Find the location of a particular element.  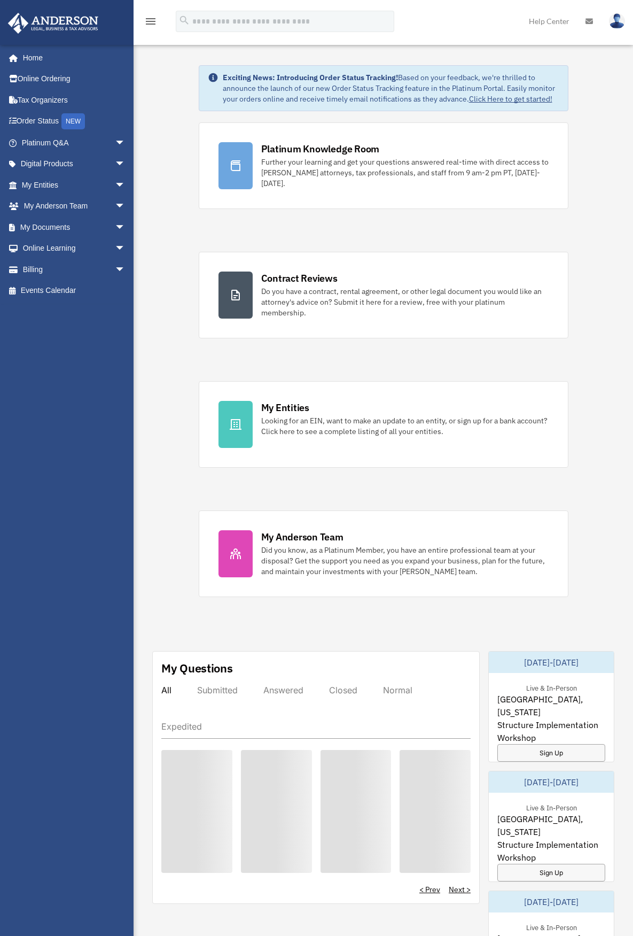

div: Further your learning and get your questions answered real-time with direct access to [PERSON_NAM... is located at coordinates (405, 173).